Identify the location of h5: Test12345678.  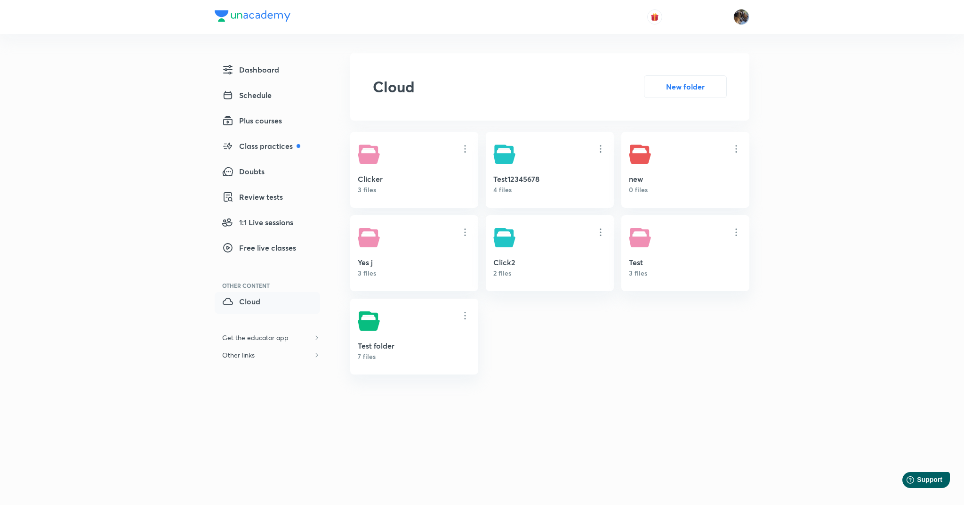
(550, 179).